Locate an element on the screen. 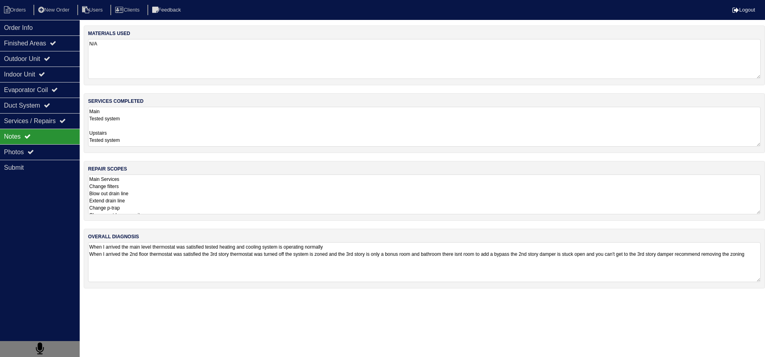  label: services completed is located at coordinates (116, 101).